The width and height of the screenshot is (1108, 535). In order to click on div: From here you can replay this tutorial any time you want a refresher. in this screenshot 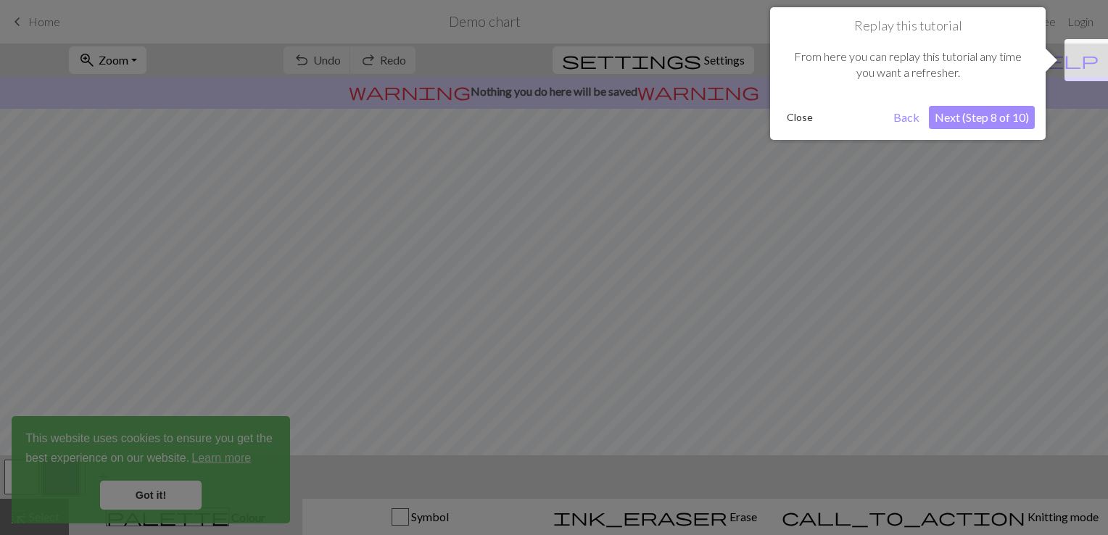, I will do `click(908, 65)`.